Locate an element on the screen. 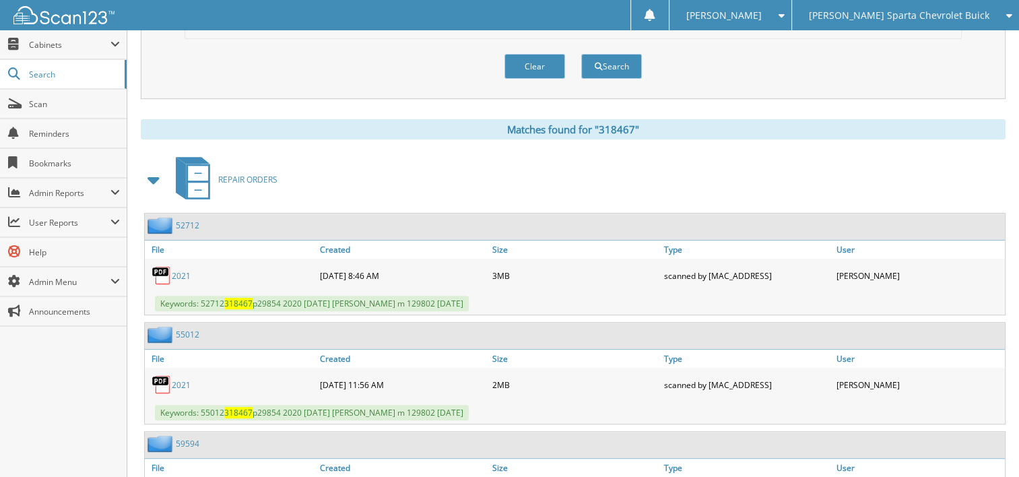 The image size is (1019, 477). a: 59594 is located at coordinates (187, 443).